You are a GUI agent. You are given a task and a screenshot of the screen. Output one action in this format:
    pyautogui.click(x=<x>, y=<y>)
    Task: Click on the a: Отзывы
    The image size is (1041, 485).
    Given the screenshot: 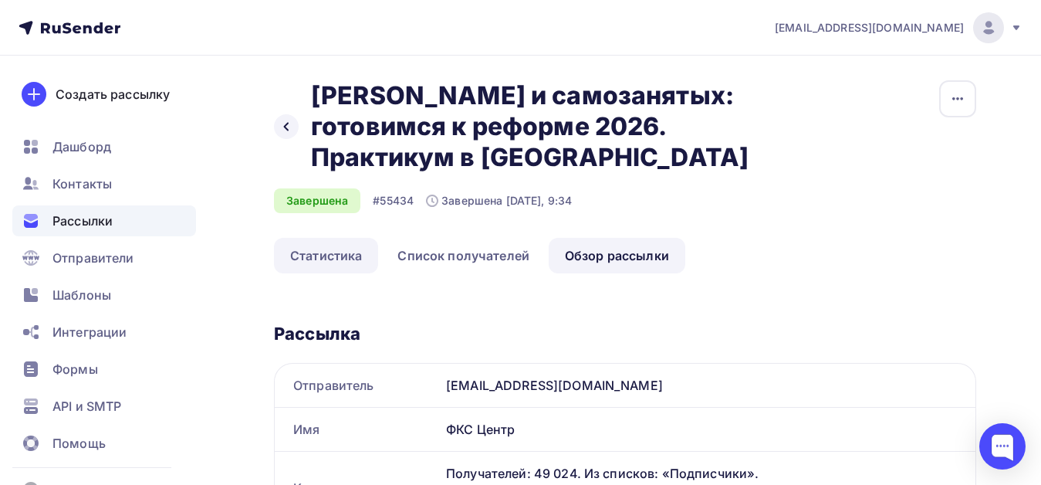 What is the action you would take?
    pyautogui.click(x=245, y=174)
    